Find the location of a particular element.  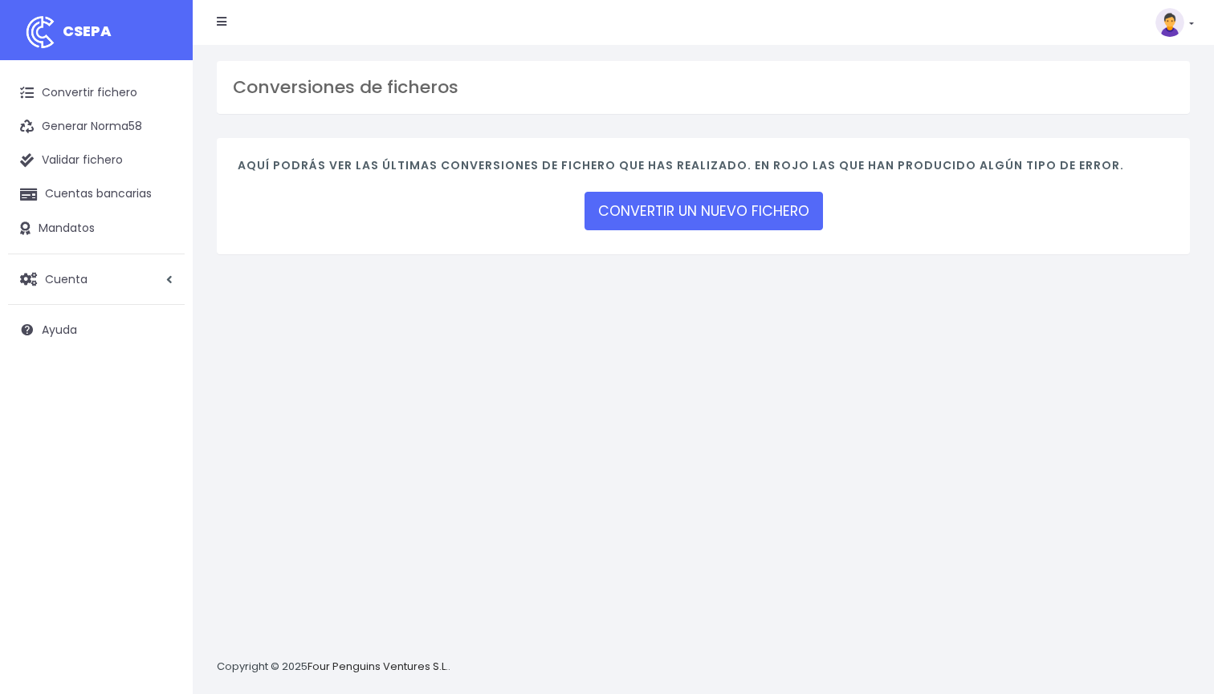

a: Cuentas bancarias is located at coordinates (96, 194).